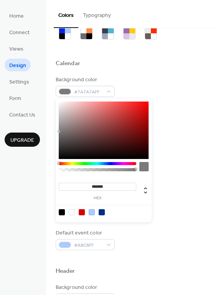  What do you see at coordinates (88, 92) in the screenshot?
I see `span: #7A7A7AFF` at bounding box center [88, 92].